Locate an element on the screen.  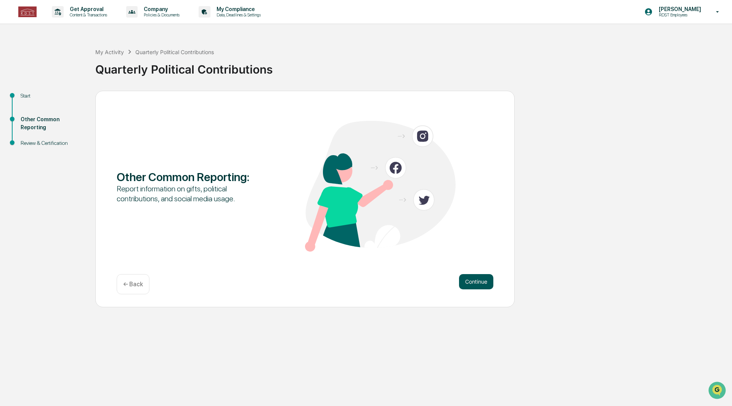
img: 1746055101610-c473b297-6a78-478c-a979-82029cc54cd1 is located at coordinates (14, 65).